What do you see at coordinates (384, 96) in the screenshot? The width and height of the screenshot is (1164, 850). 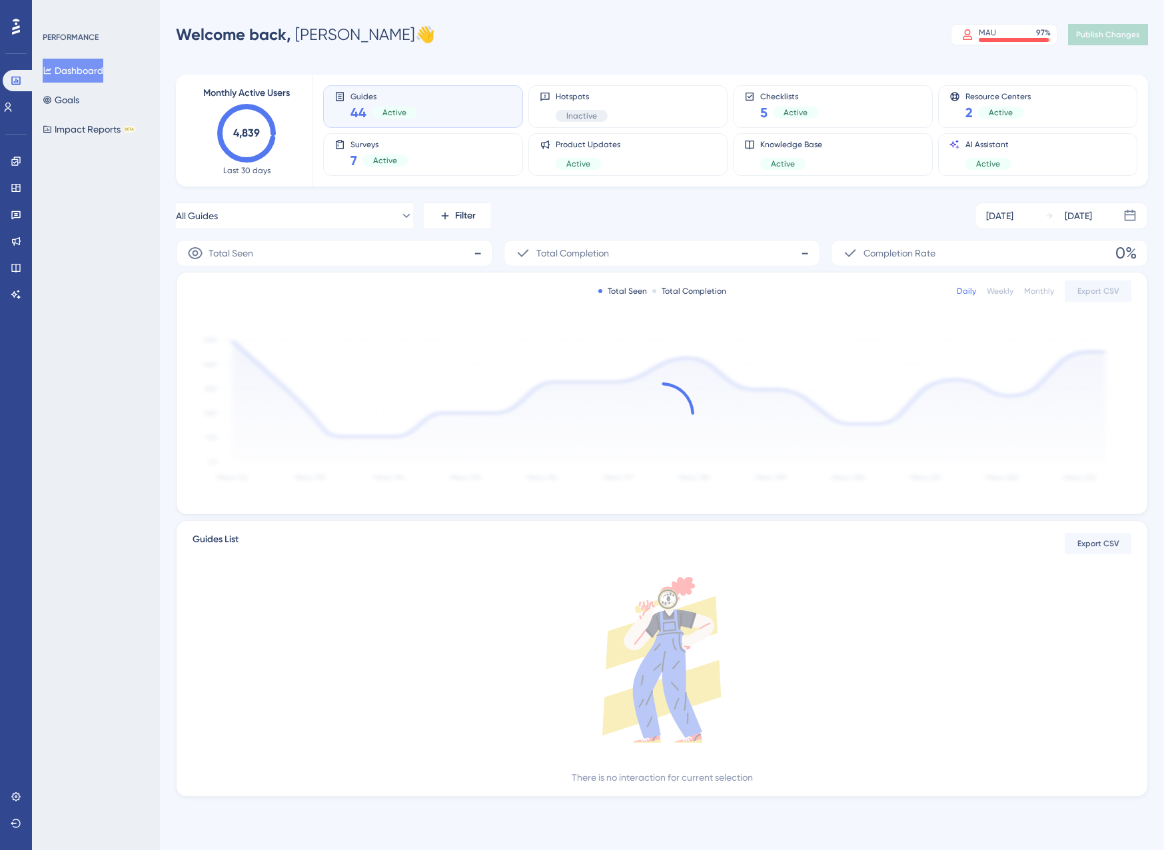 I see `span: Guides` at bounding box center [384, 96].